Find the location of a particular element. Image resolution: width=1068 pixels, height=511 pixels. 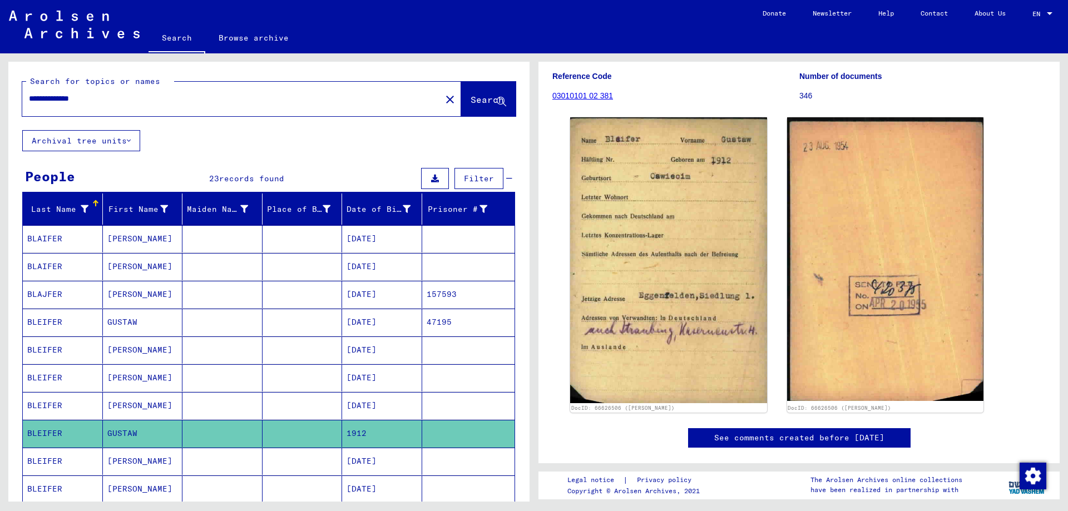

button: Archival tree units is located at coordinates (81, 141).